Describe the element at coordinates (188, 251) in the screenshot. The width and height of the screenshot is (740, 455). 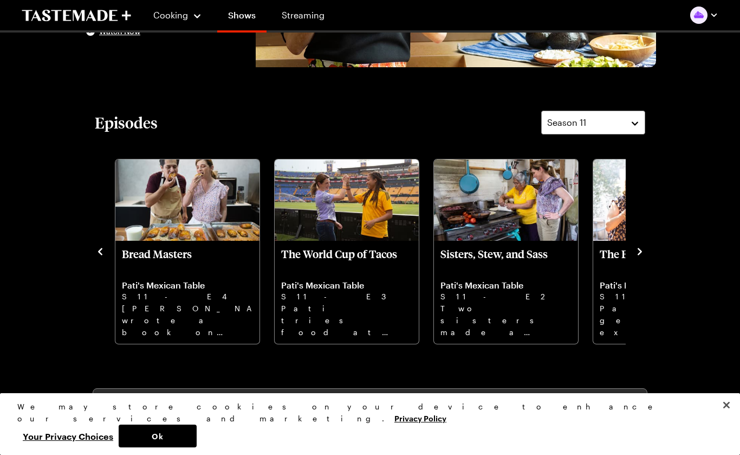
I see `div: Bread Masters` at that location.